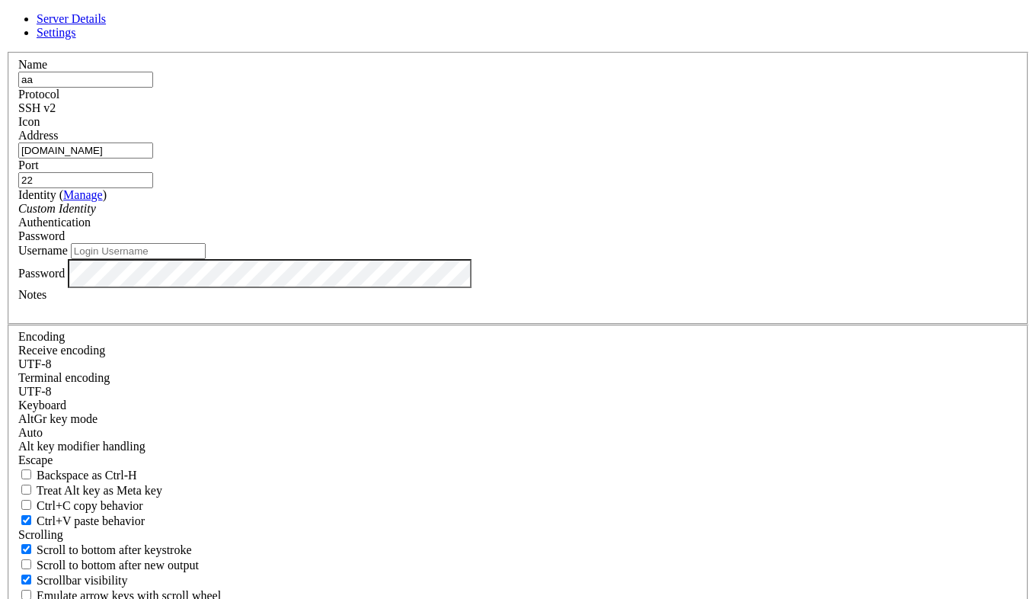 This screenshot has width=1036, height=599. Describe the element at coordinates (71, 18) in the screenshot. I see `span: Server Details` at that location.